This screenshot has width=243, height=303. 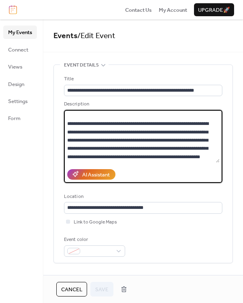 I want to click on button: Cancel, so click(x=72, y=289).